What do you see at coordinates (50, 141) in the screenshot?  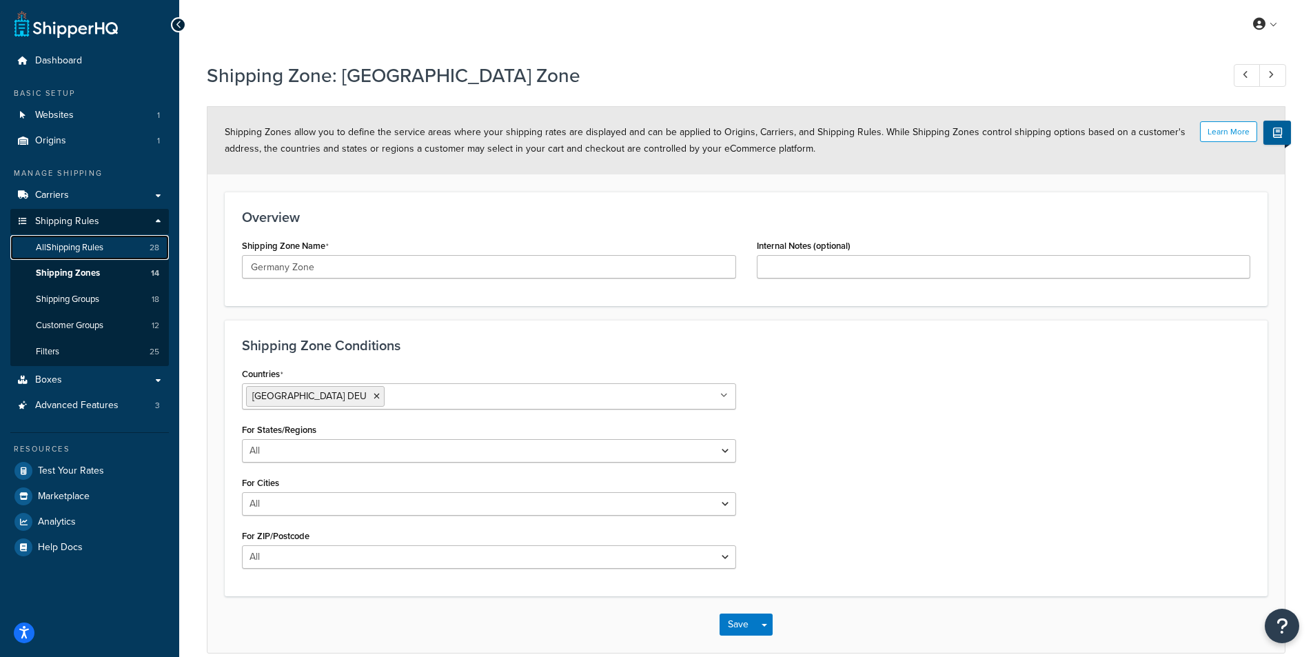 I see `span: Origins` at bounding box center [50, 141].